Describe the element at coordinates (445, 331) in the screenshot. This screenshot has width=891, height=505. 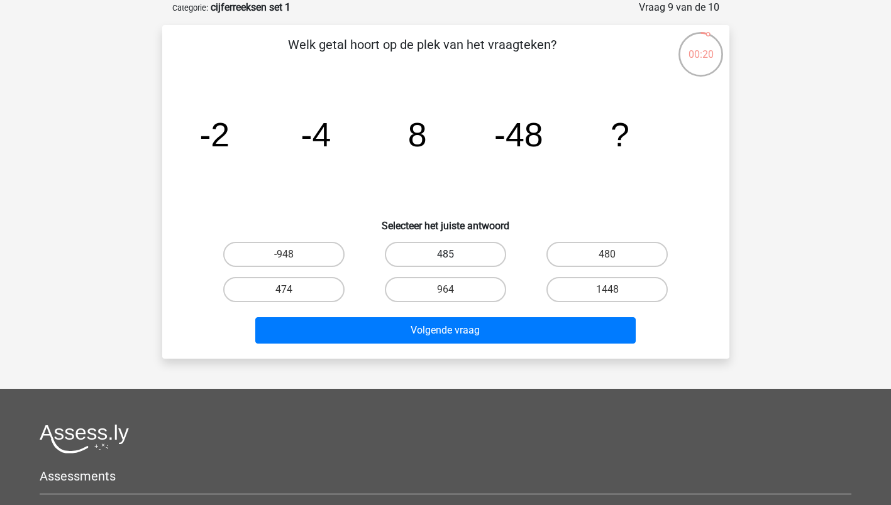
I see `button: Volgende vraag` at that location.